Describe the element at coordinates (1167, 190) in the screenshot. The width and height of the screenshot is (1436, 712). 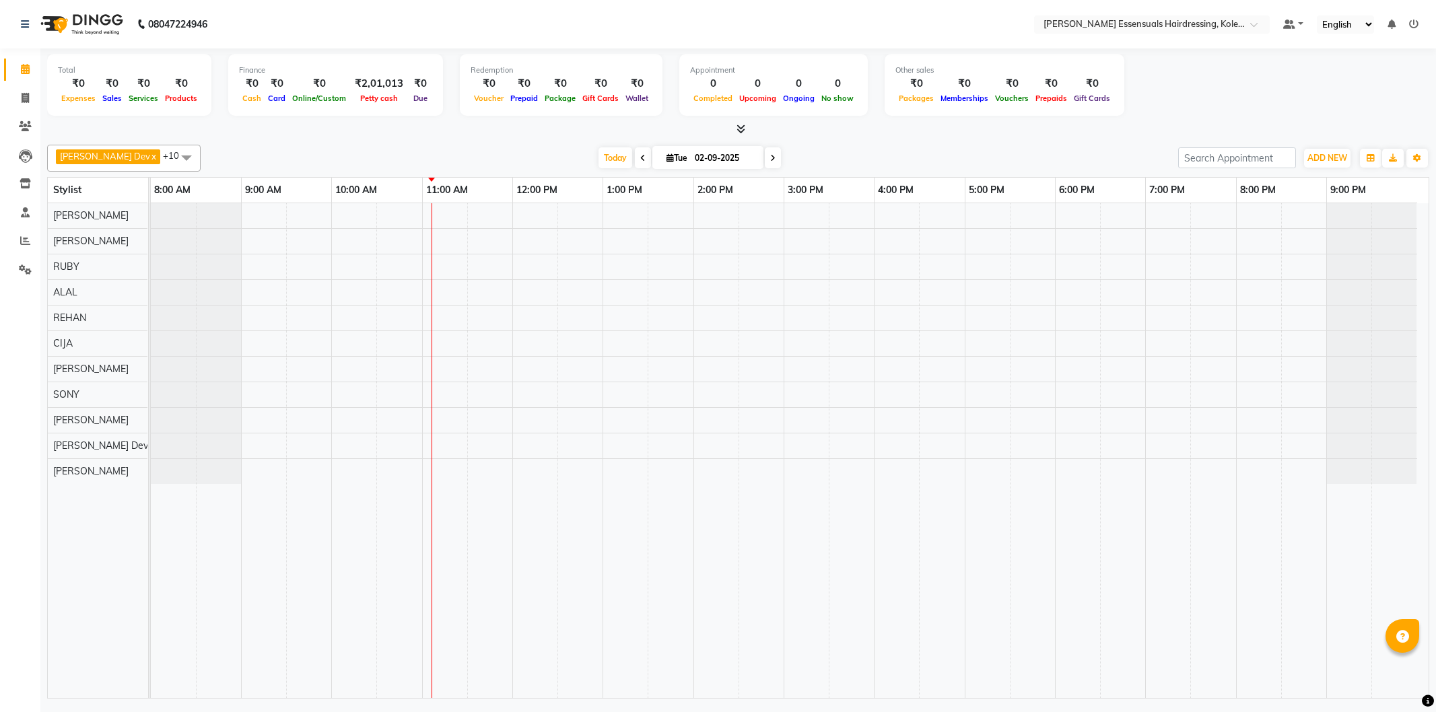
I see `a: 7:00 PM` at that location.